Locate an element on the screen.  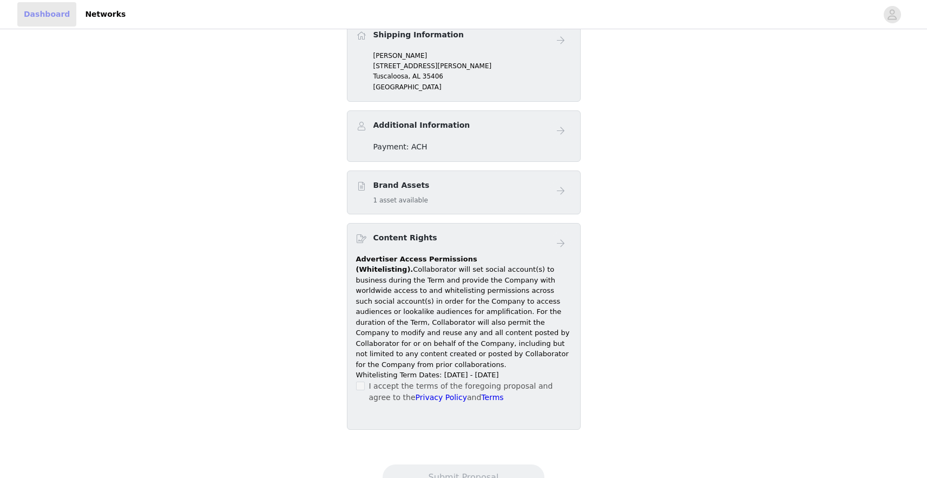
h4: Content Rights is located at coordinates (405, 238).